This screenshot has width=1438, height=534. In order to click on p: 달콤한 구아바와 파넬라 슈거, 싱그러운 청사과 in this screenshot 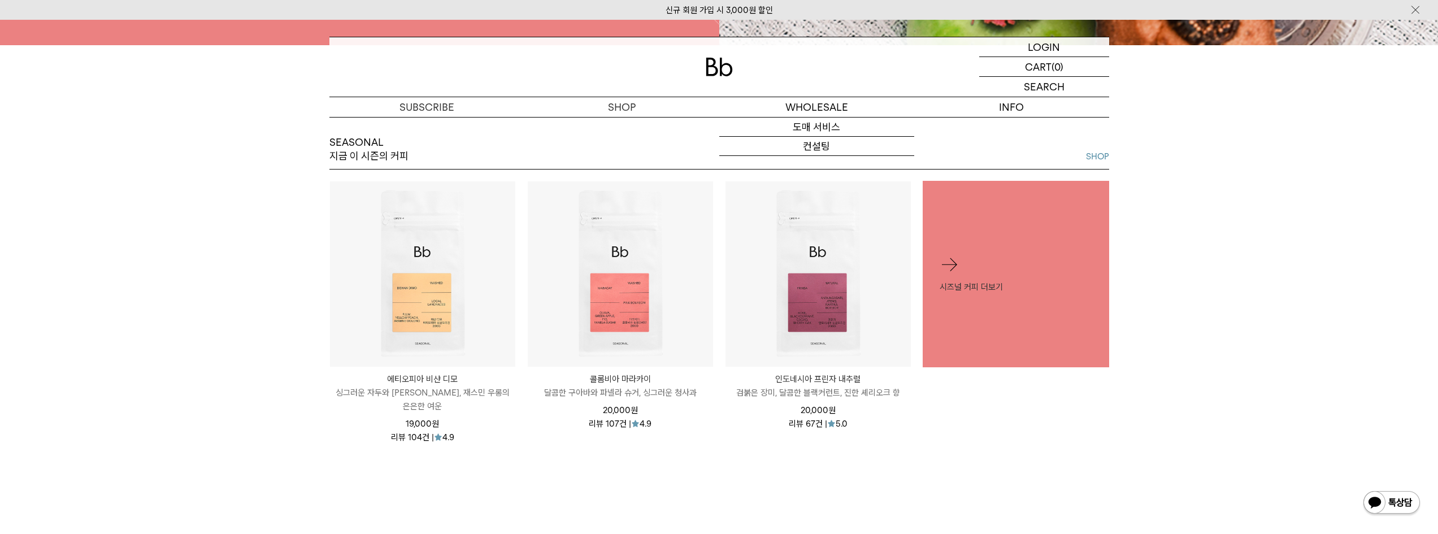, I will do `click(621, 393)`.